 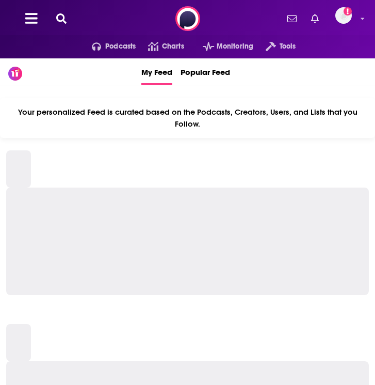 I want to click on span: My Feed, so click(x=157, y=72).